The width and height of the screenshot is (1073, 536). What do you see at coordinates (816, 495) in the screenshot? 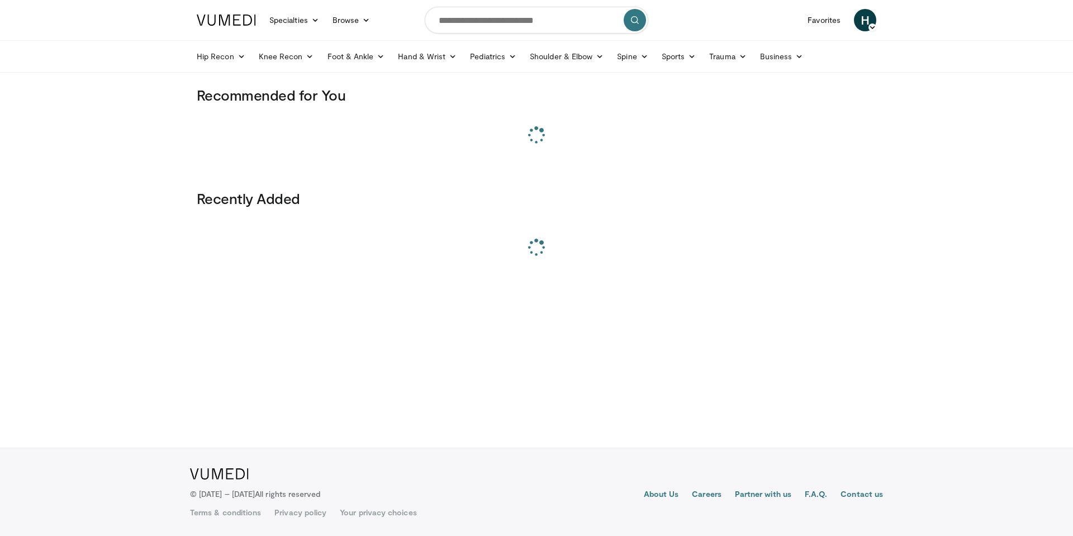
I see `a: F.A.Q.` at bounding box center [816, 495].